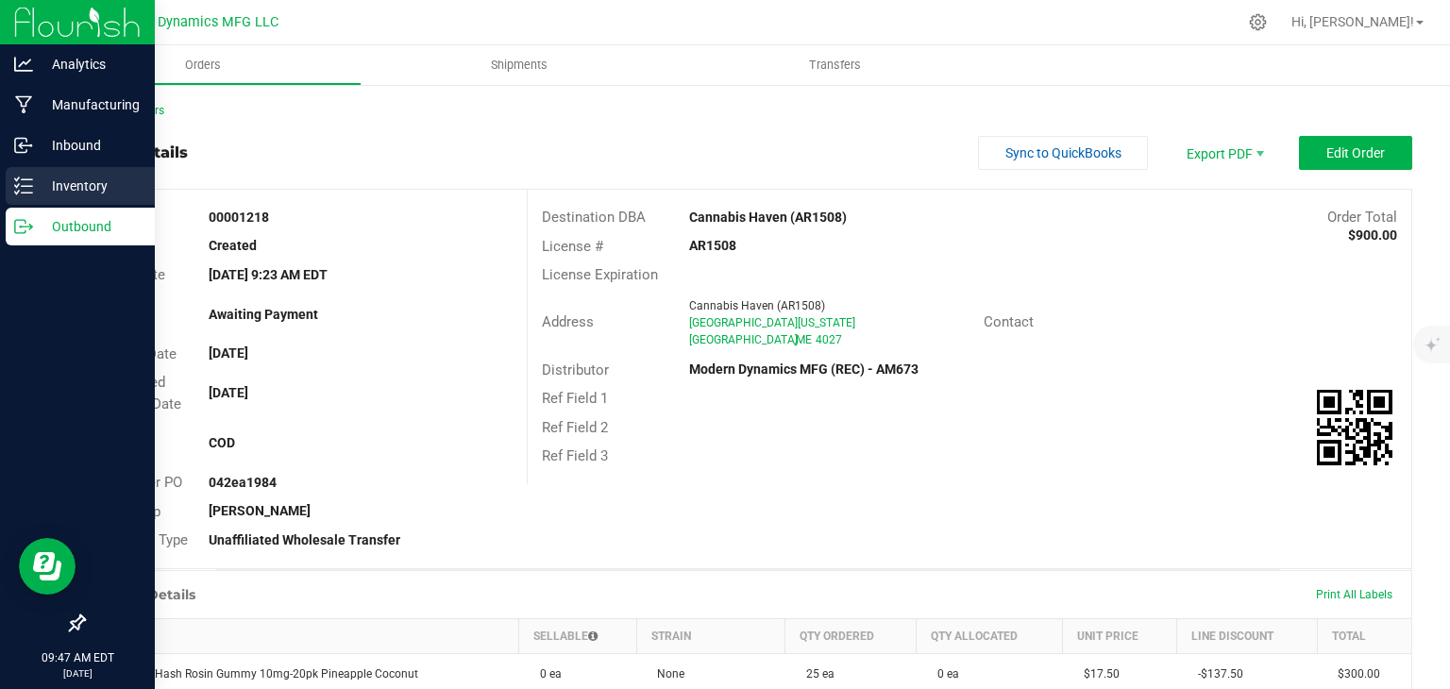 This screenshot has width=1450, height=689. Describe the element at coordinates (90, 227) in the screenshot. I see `p: Outbound` at that location.